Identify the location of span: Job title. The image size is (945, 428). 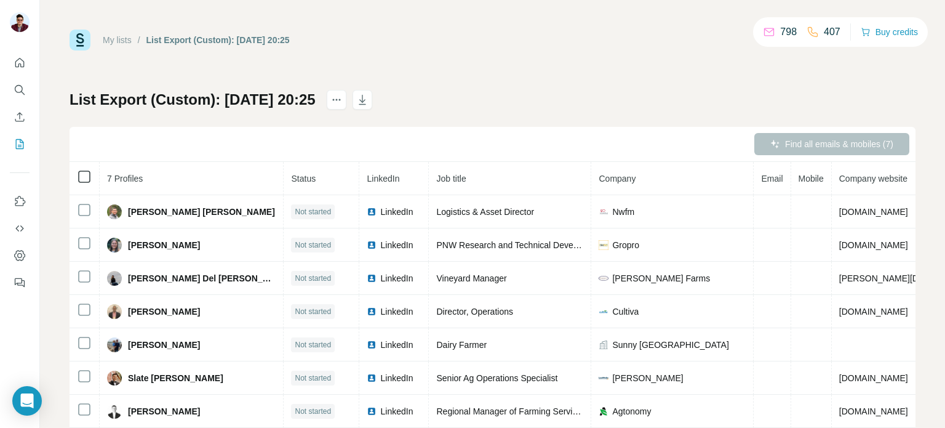
(451, 178).